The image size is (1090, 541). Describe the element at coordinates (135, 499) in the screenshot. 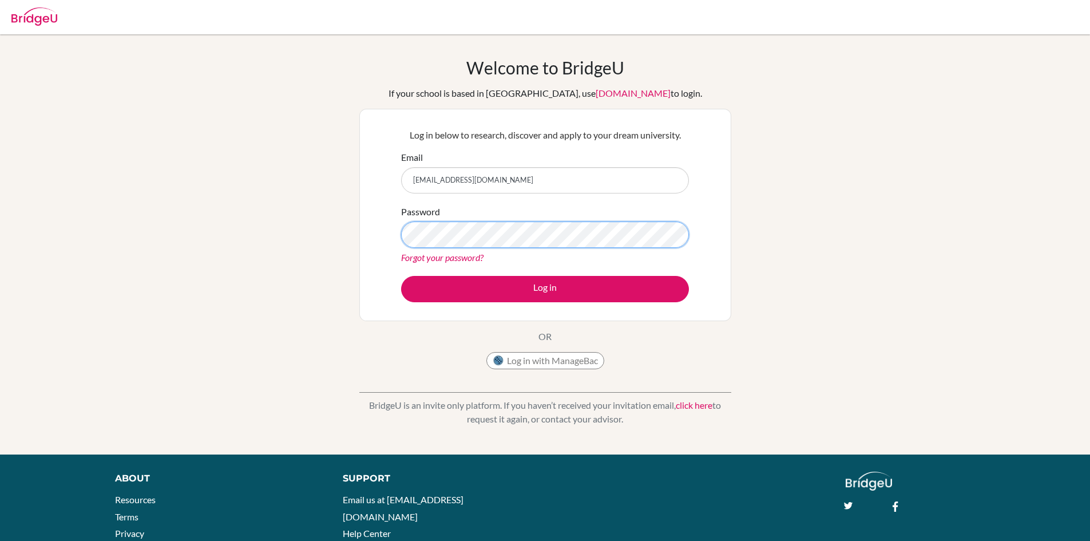

I see `a: Resources` at that location.